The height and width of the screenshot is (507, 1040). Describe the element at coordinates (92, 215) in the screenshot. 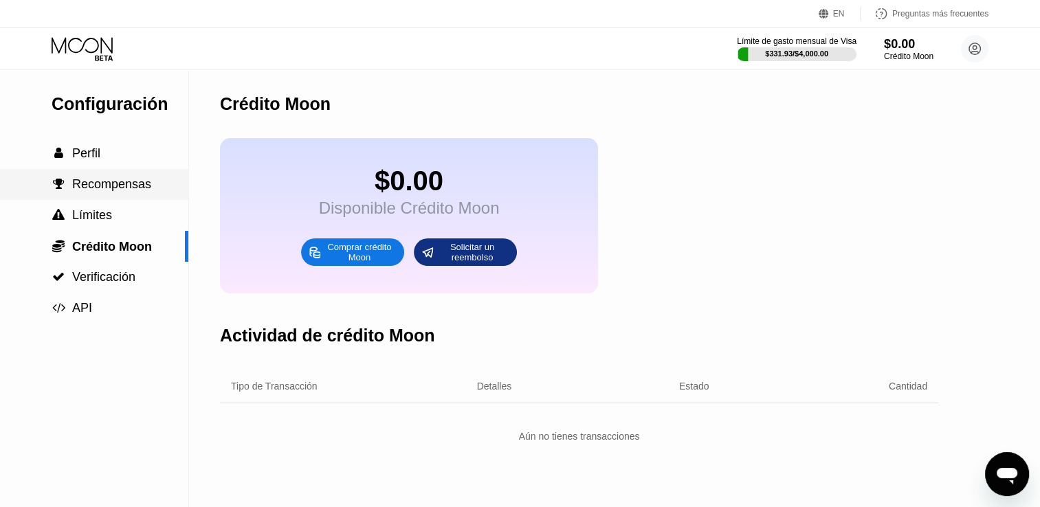

I see `span: Límites` at that location.